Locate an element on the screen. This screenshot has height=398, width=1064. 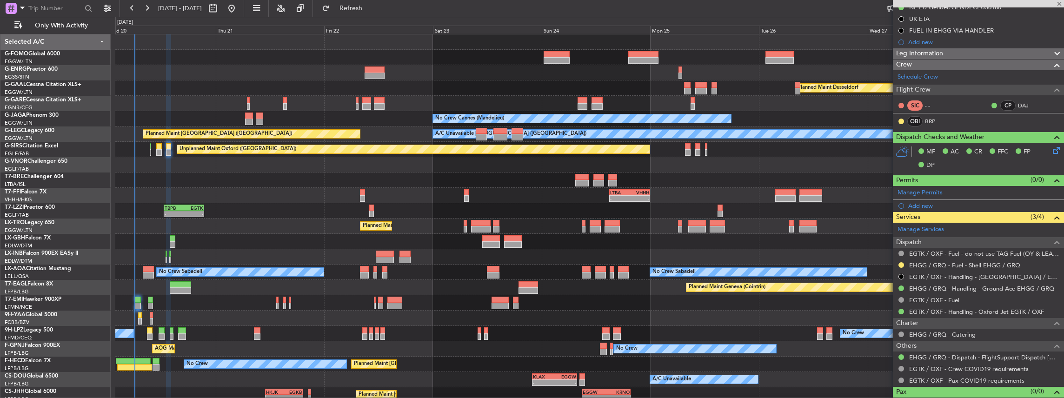
div: Wed 27 is located at coordinates (922, 30).